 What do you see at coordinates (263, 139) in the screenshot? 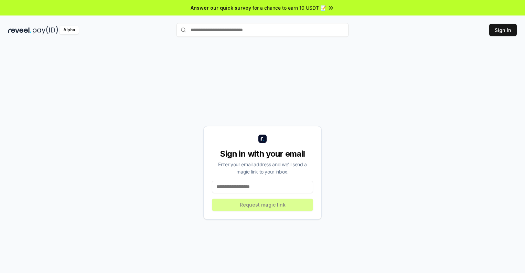
I see `img: logo_small` at bounding box center [263, 139].